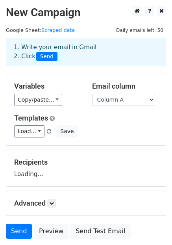 Image resolution: width=172 pixels, height=245 pixels. I want to click on span: Daily emails left: 50, so click(140, 30).